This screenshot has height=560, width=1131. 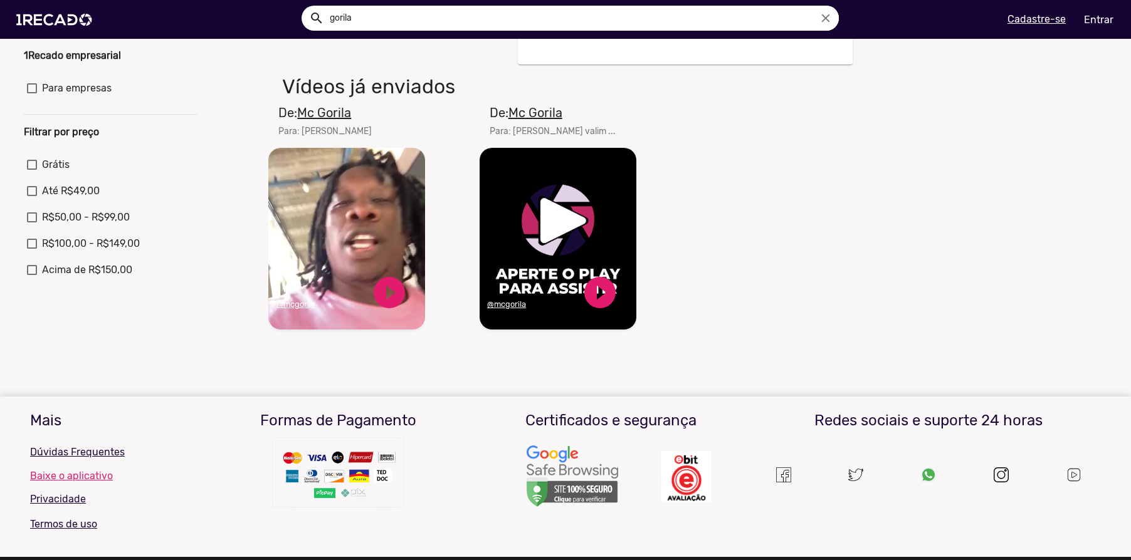 I want to click on b: 1Recado empresarial, so click(x=72, y=55).